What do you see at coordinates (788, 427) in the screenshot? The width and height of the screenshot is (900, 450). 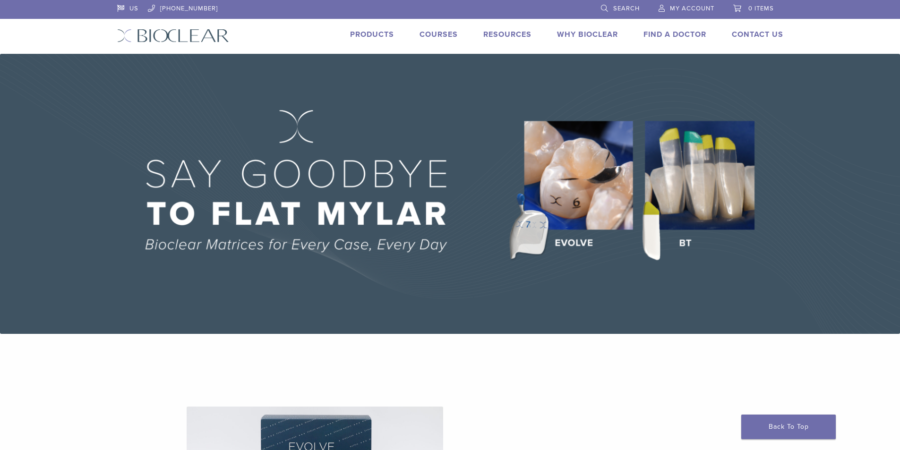 I see `a: Back To Top` at bounding box center [788, 427].